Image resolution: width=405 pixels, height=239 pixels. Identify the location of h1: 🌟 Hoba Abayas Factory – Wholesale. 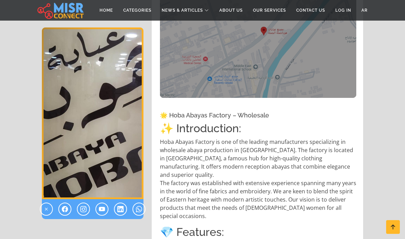
(258, 115).